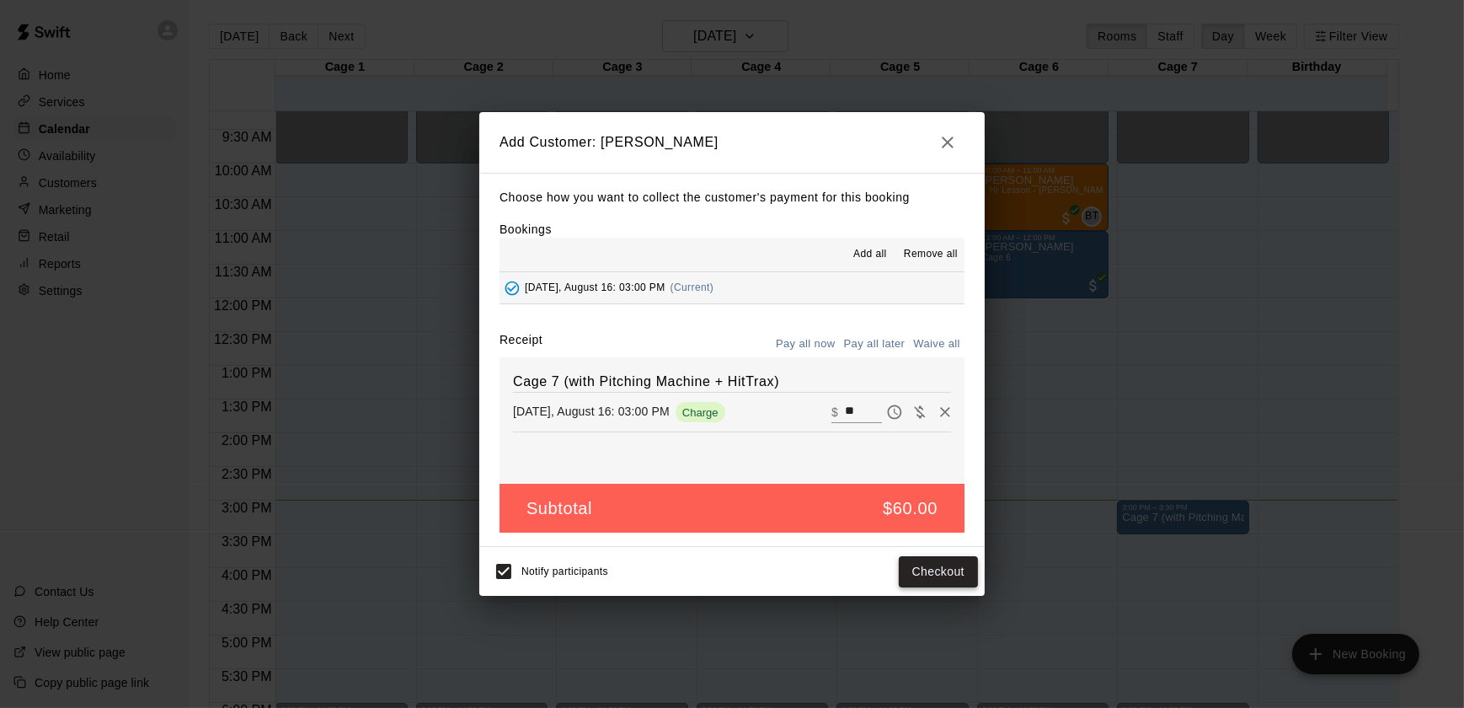 Image resolution: width=1464 pixels, height=708 pixels. What do you see at coordinates (938, 571) in the screenshot?
I see `button: Checkout` at bounding box center [938, 571].